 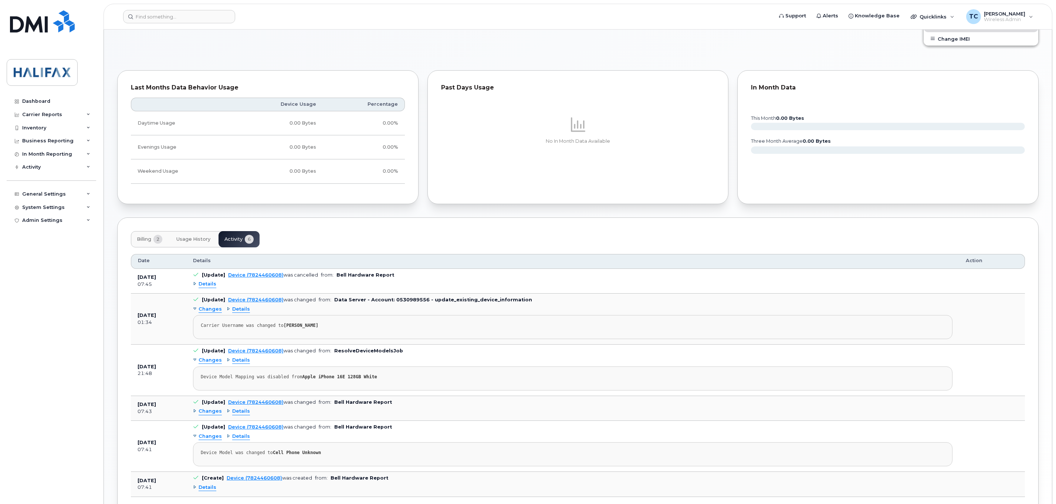 I want to click on strong: Apple iPhone 16E 128GB White, so click(x=340, y=377).